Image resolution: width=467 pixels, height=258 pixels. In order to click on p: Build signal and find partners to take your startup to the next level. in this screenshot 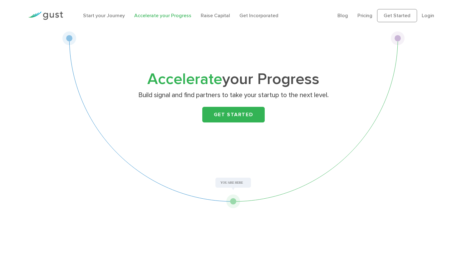, I will do `click(233, 95)`.